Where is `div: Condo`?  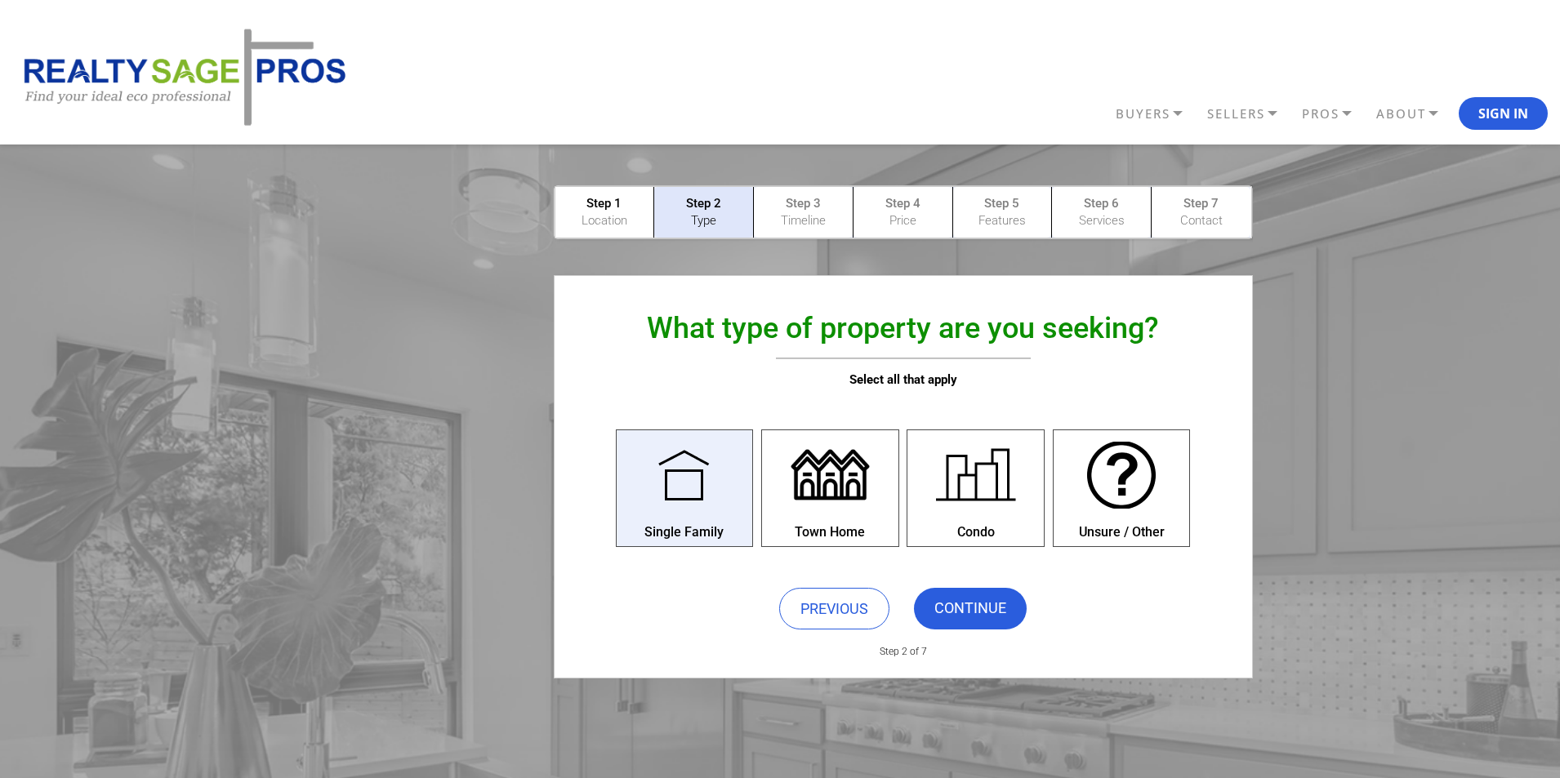
div: Condo is located at coordinates (975, 532).